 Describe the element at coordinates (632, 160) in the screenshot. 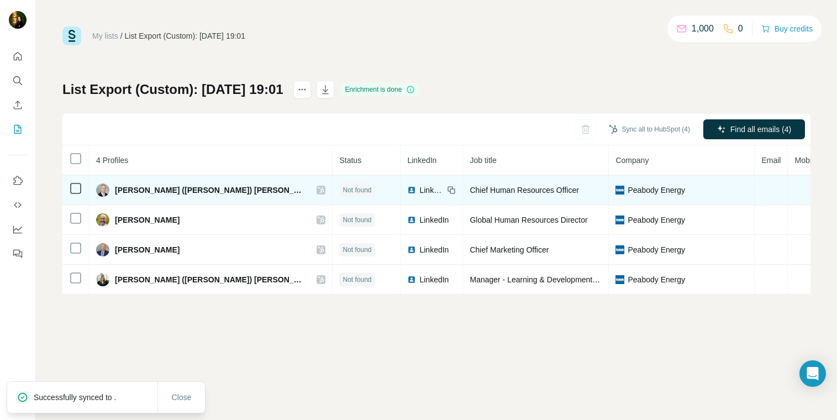

I see `span: Company` at that location.